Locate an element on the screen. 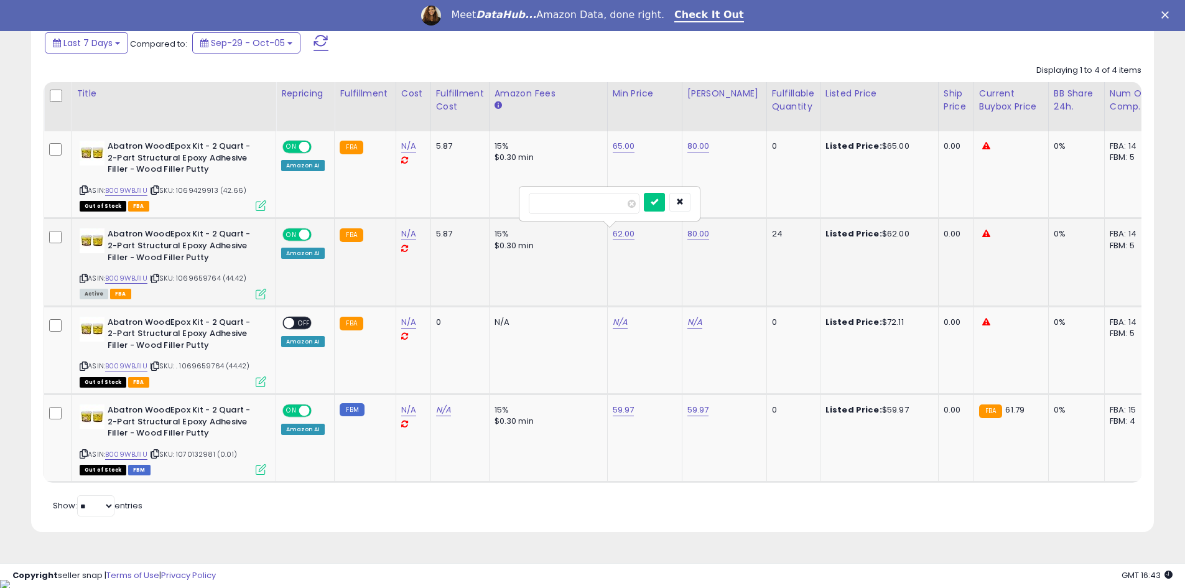  strong: Copyright is located at coordinates (35, 575).